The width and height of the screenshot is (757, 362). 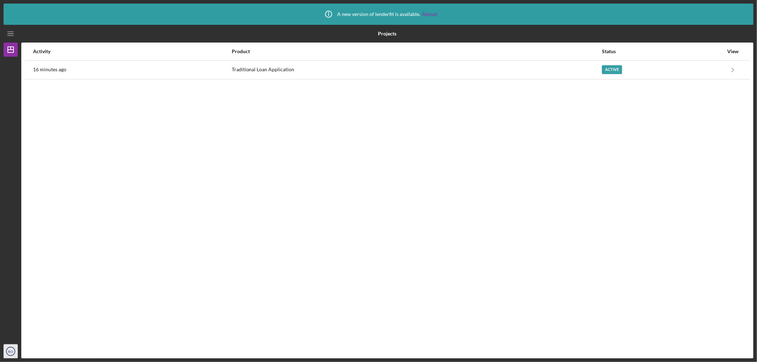 What do you see at coordinates (430, 14) in the screenshot?
I see `a: Reload` at bounding box center [430, 14].